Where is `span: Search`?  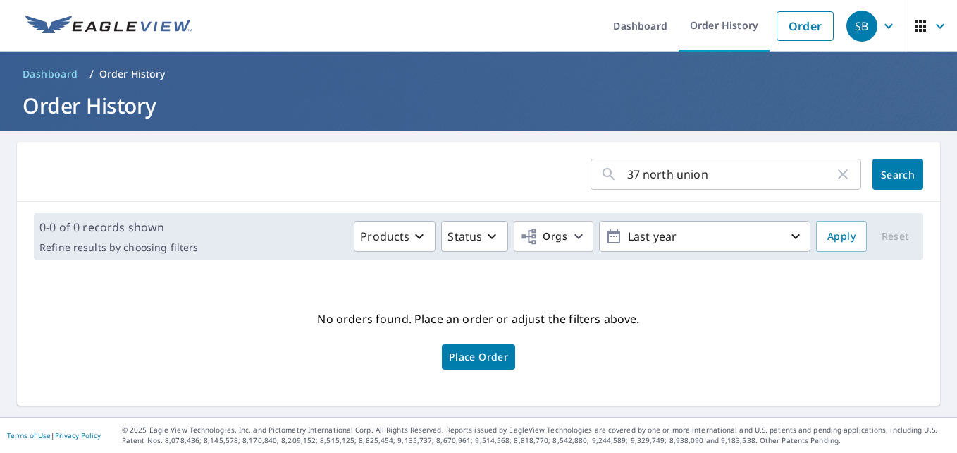
span: Search is located at coordinates (898, 174).